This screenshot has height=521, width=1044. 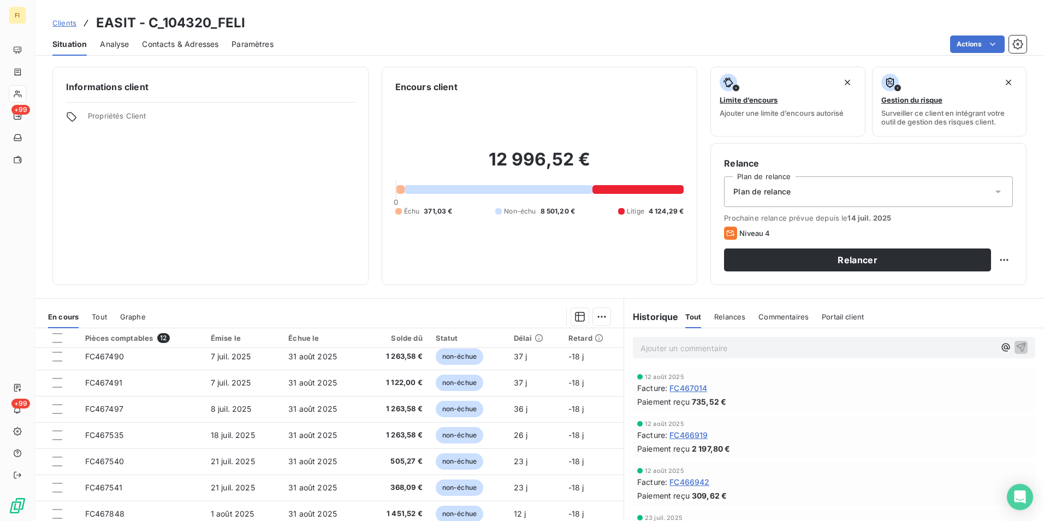 What do you see at coordinates (711, 448) in the screenshot?
I see `span: 2 197,80 €` at bounding box center [711, 448].